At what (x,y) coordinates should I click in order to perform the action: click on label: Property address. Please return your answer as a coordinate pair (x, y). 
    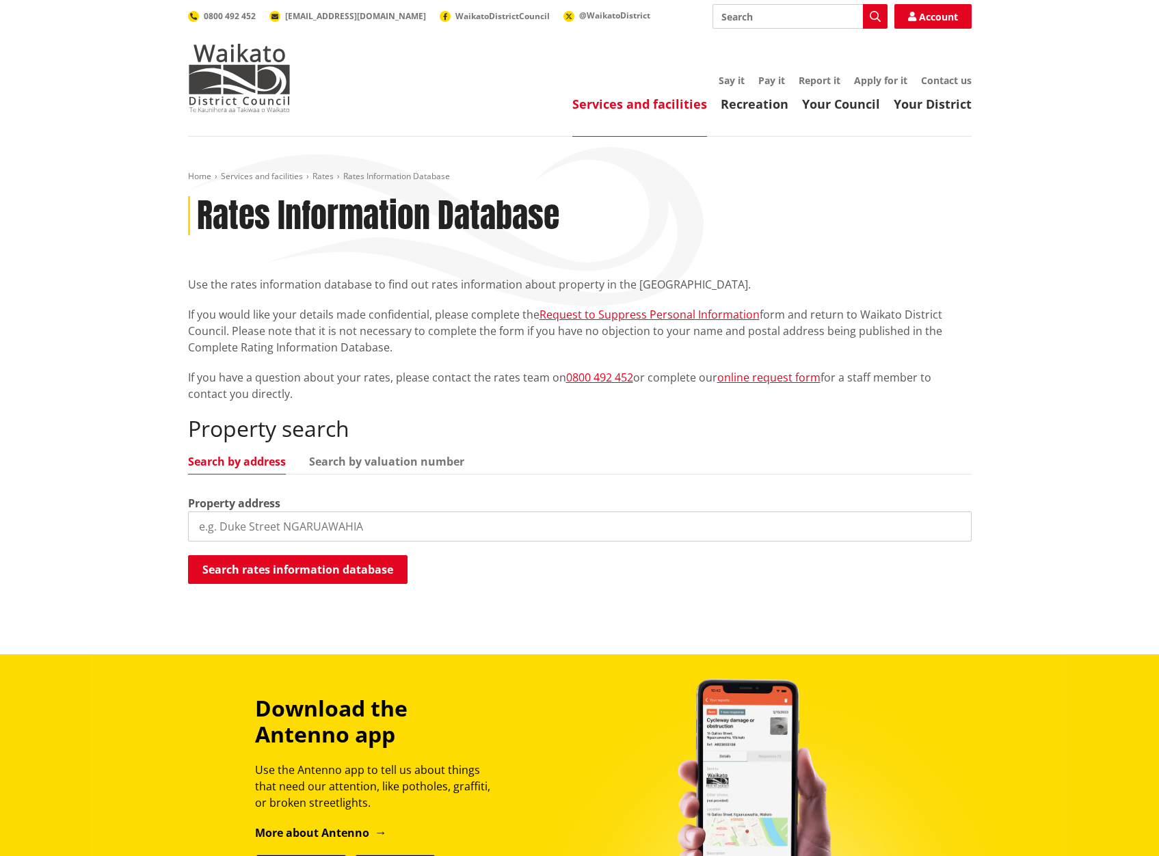
    Looking at the image, I should click on (234, 503).